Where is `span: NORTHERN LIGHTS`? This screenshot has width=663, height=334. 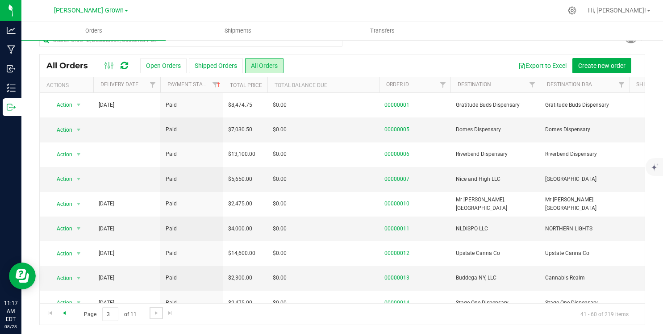
span: NORTHERN LIGHTS is located at coordinates (585, 229).